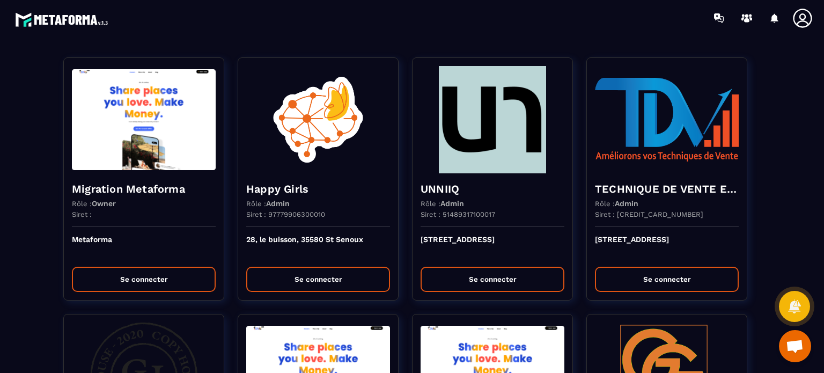  I want to click on p: Siret : 97779906300010, so click(286, 214).